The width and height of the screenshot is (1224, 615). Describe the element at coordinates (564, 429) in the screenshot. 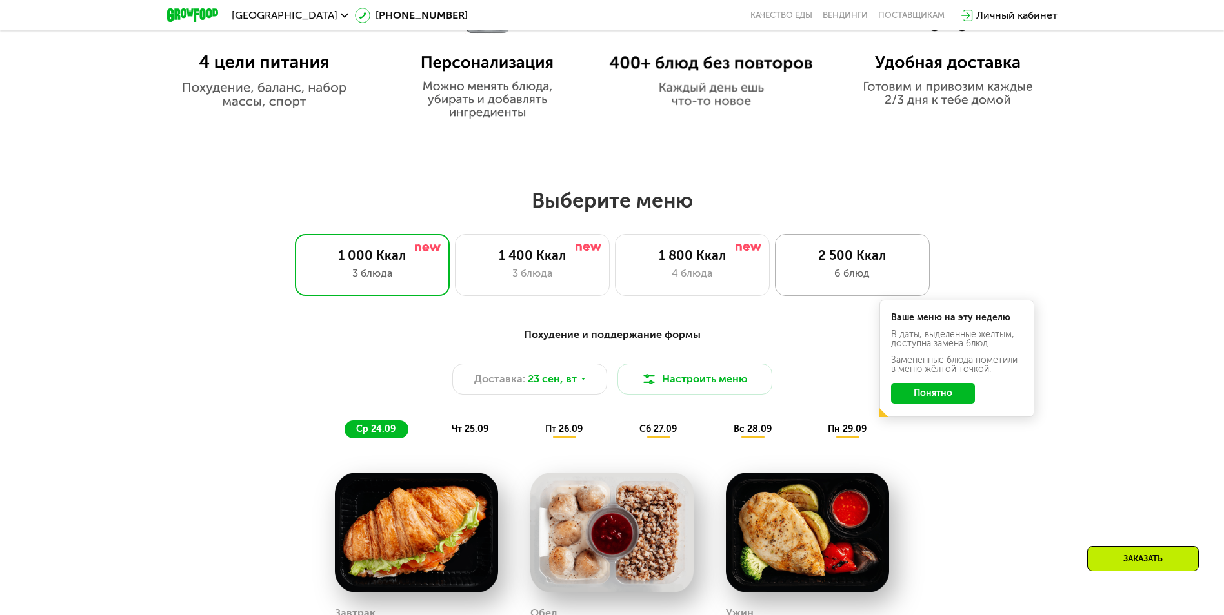

I see `span: пт 26.09` at that location.